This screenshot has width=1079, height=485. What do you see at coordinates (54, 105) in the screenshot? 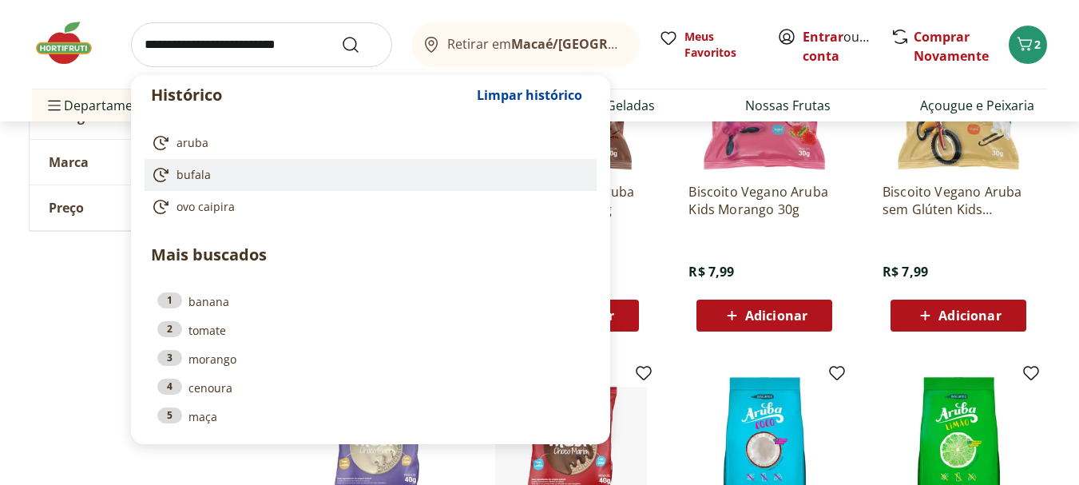
I see `button: Menu` at bounding box center [54, 105].